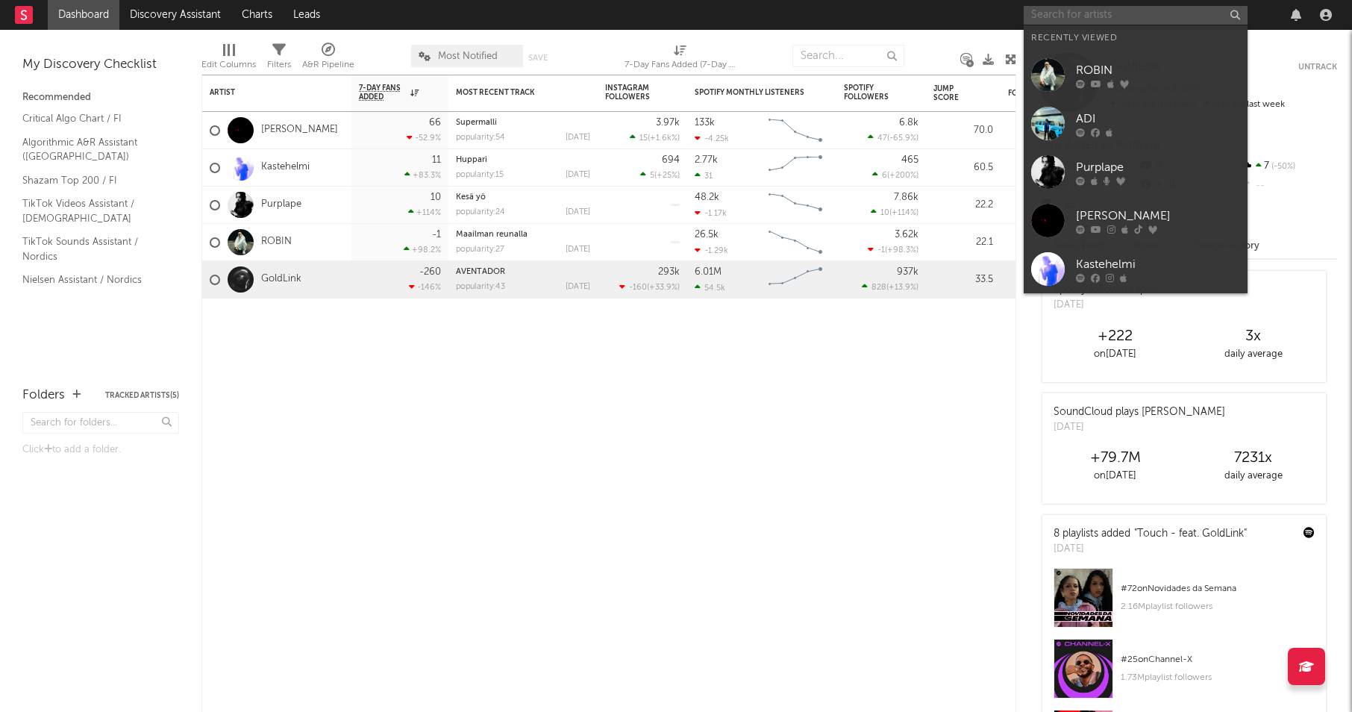  Describe the element at coordinates (266, 93) in the screenshot. I see `div: Artist` at that location.